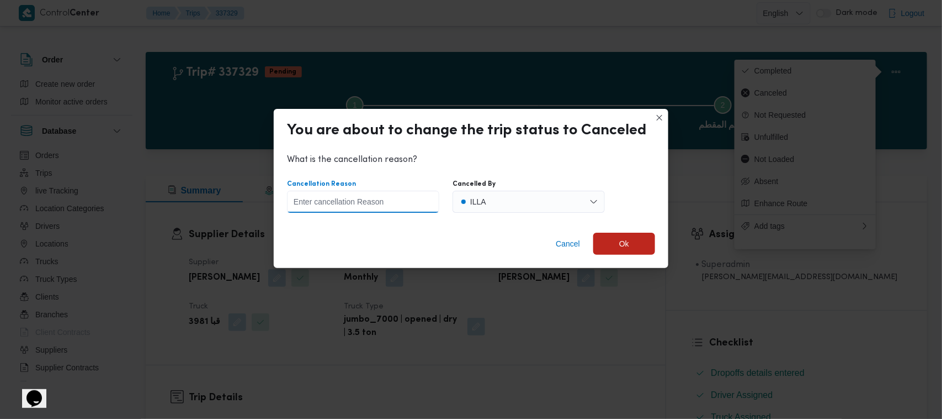 The image size is (942, 419). What do you see at coordinates (660, 118) in the screenshot?
I see `button: Closes this modal window` at bounding box center [660, 118].